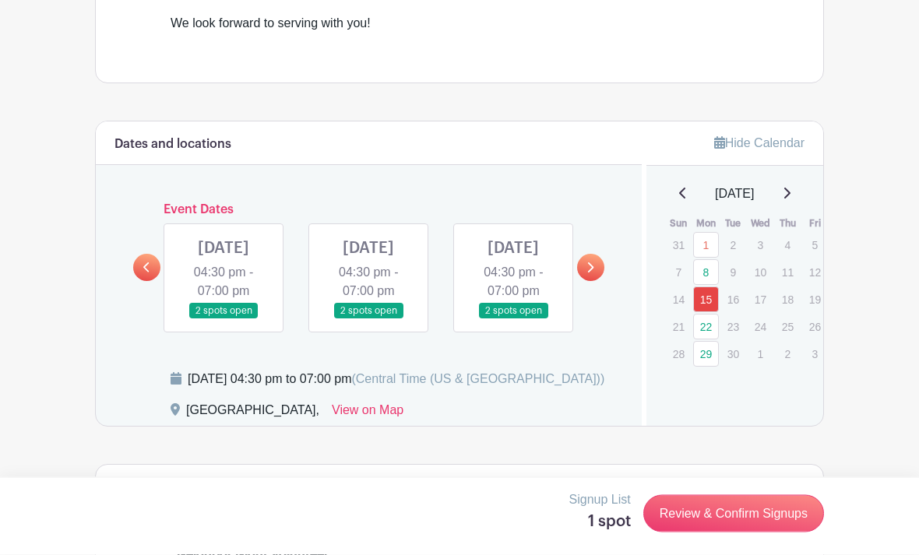 This screenshot has height=555, width=919. Describe the element at coordinates (679, 354) in the screenshot. I see `p: 28` at that location.